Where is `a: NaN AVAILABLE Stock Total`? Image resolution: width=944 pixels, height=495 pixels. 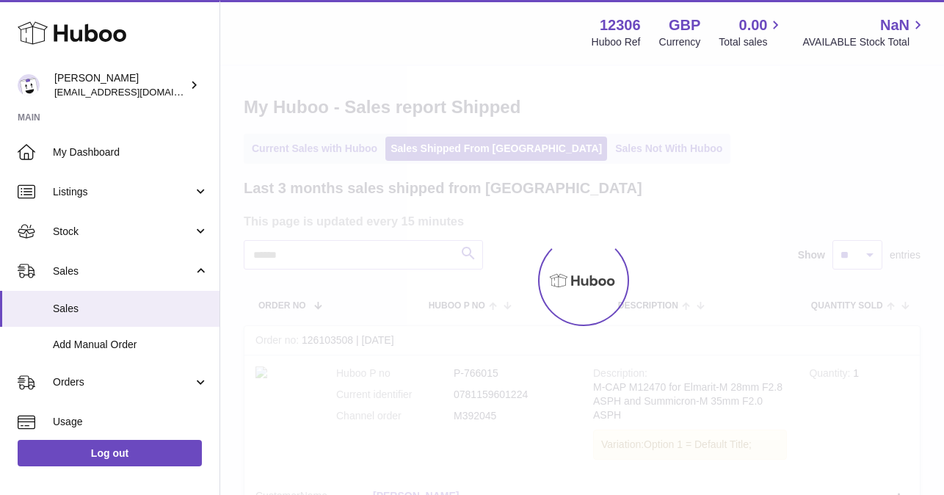 a: NaN AVAILABLE Stock Total is located at coordinates (864, 32).